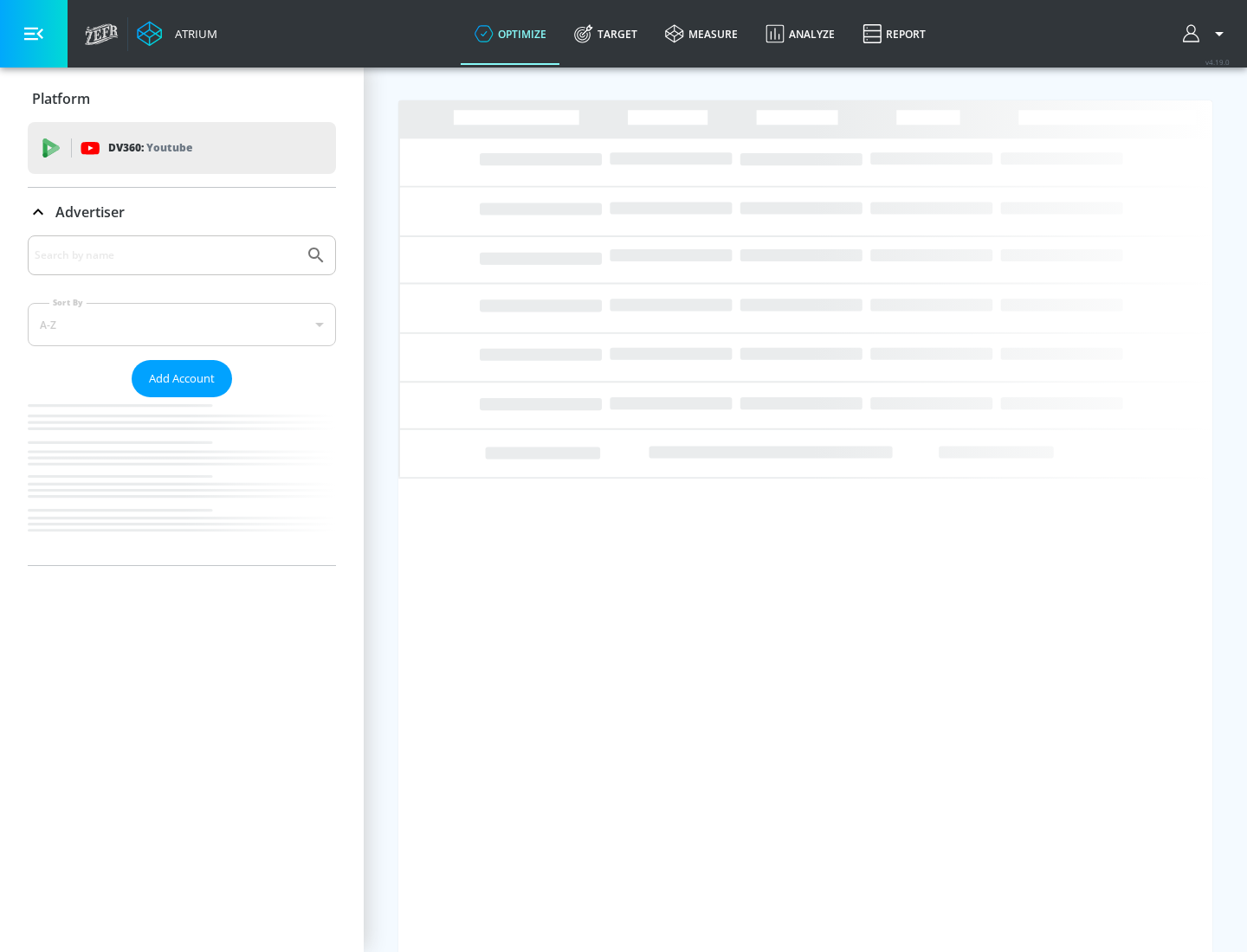 Image resolution: width=1247 pixels, height=952 pixels. What do you see at coordinates (510, 34) in the screenshot?
I see `a: optimize` at bounding box center [510, 34].